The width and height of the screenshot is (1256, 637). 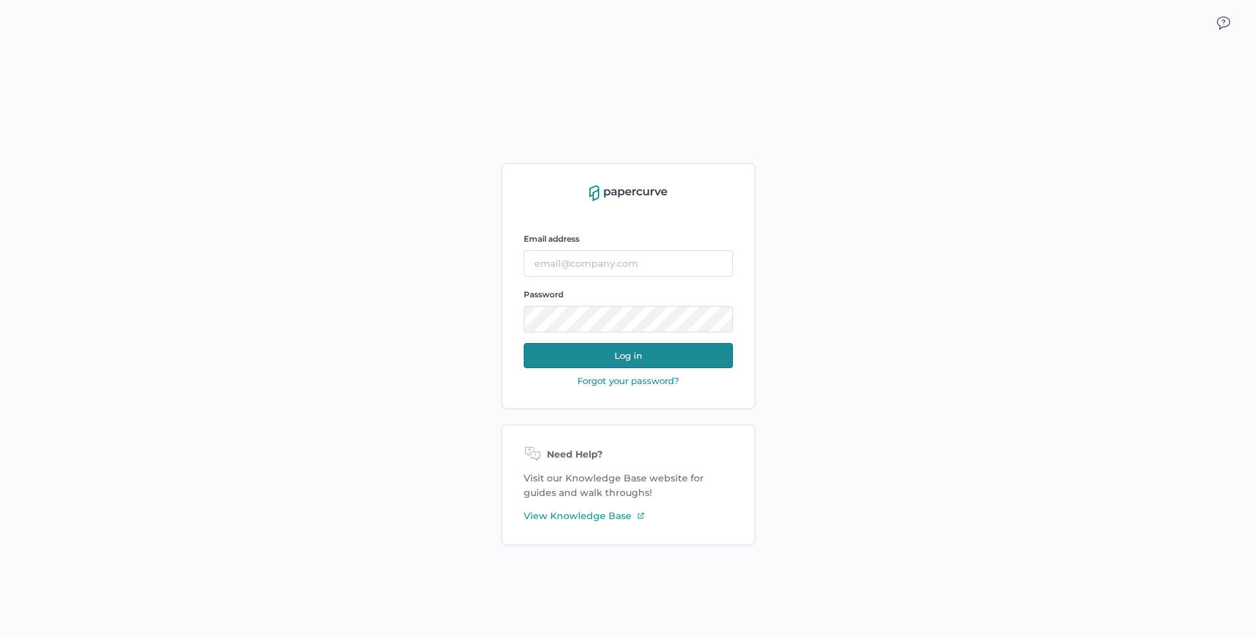 What do you see at coordinates (532, 455) in the screenshot?
I see `img: need-help-icon.d526b9f7.svg` at bounding box center [532, 455].